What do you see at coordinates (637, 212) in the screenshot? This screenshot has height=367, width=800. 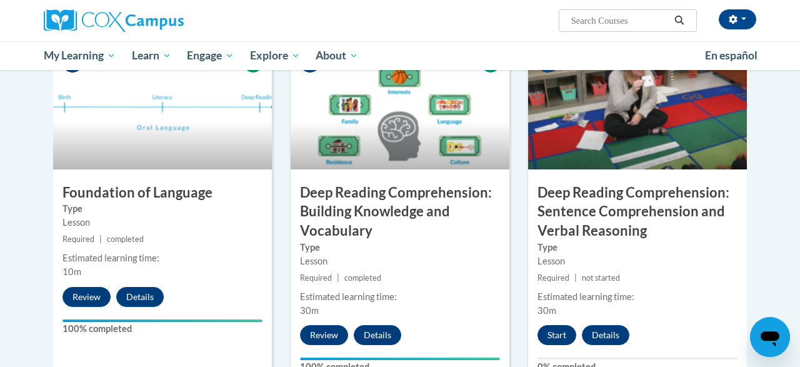 I see `h3: Deep Reading Comprehension: Sentence Comprehension and Verbal Reasoning` at bounding box center [637, 212].